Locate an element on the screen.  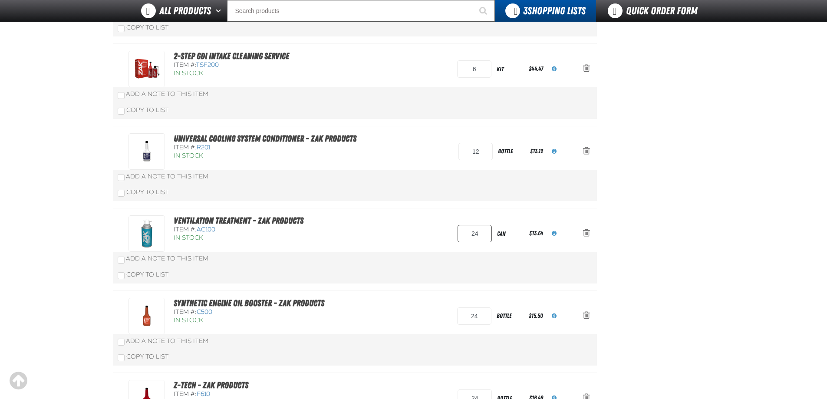
span: AC100 is located at coordinates (206, 229).